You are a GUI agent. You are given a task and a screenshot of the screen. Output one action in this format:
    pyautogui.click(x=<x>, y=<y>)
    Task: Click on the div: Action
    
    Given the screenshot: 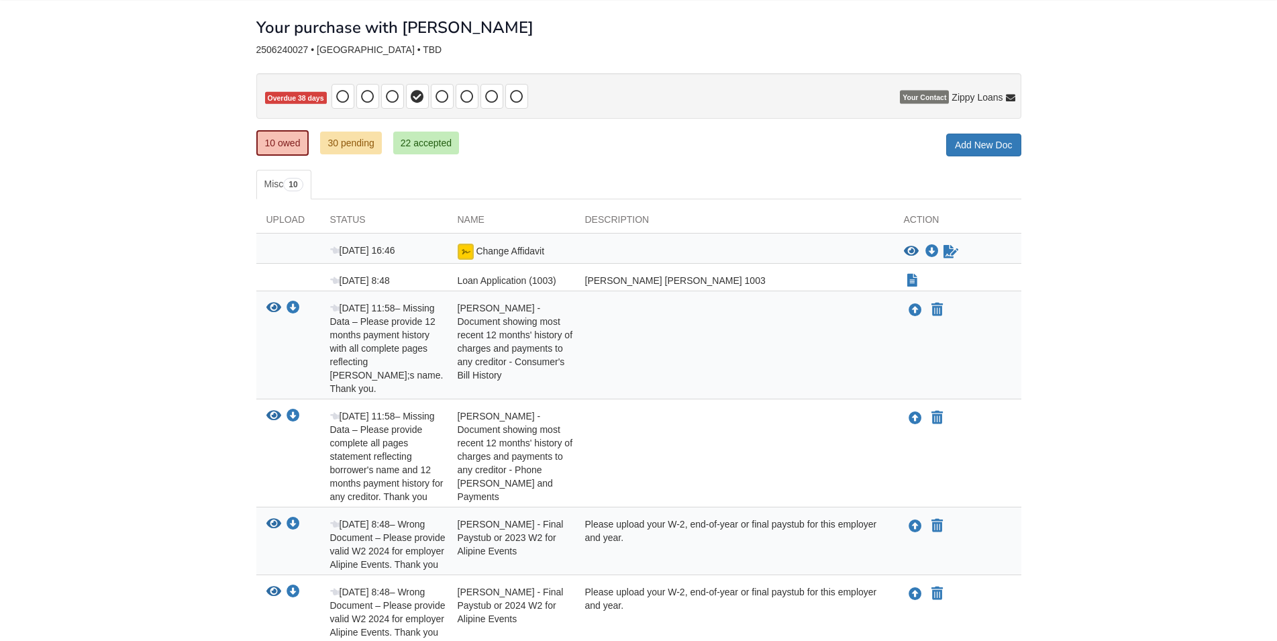 What is the action you would take?
    pyautogui.click(x=958, y=223)
    